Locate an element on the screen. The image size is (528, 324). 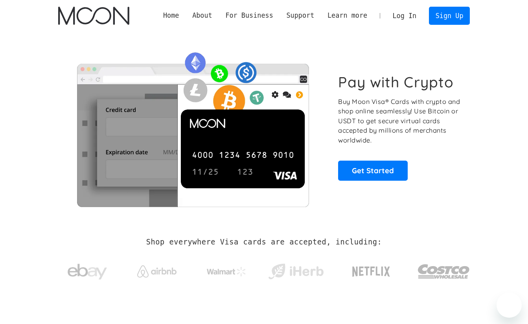
a: Airbnb is located at coordinates (157, 269).